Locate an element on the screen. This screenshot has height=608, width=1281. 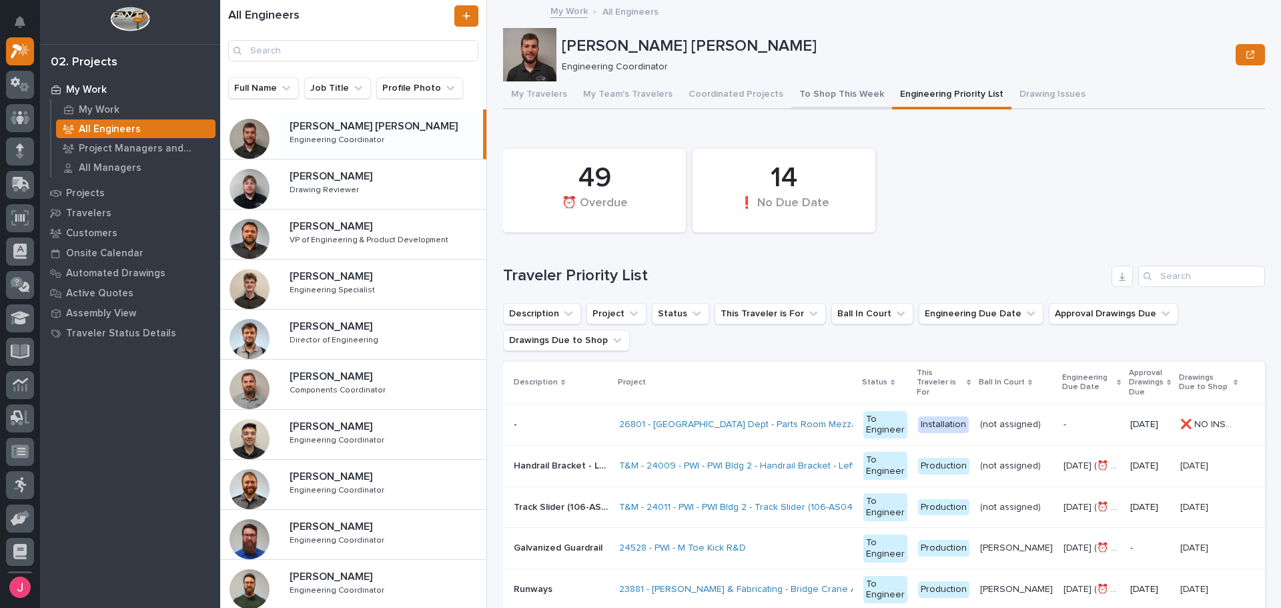
a: Customers is located at coordinates (130, 233).